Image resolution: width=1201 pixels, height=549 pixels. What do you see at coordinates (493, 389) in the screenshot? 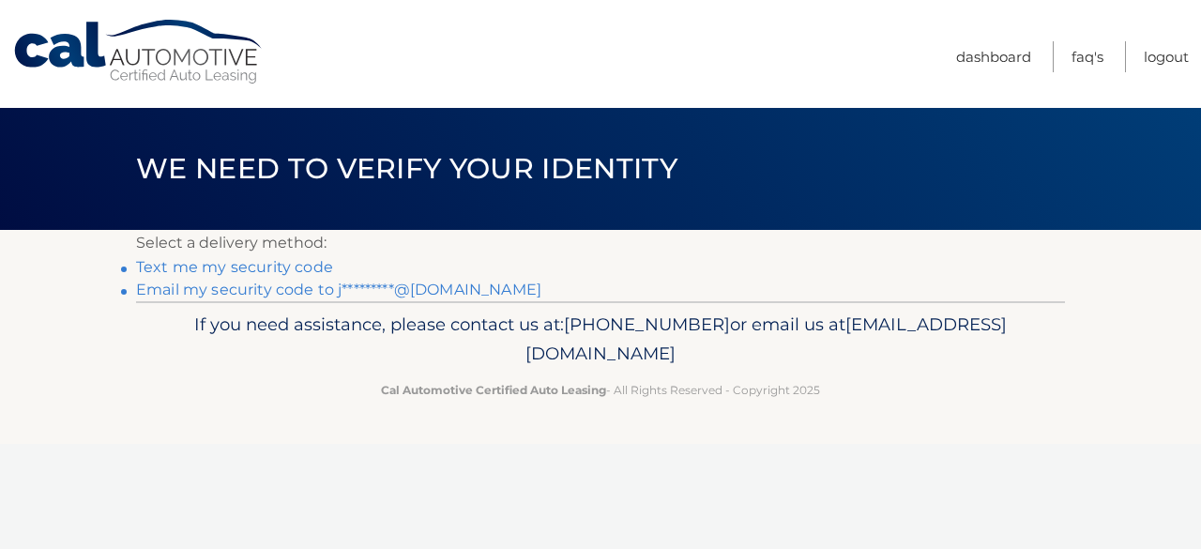
I see `strong: Cal Automotive Certified Auto Leasing` at bounding box center [493, 389].